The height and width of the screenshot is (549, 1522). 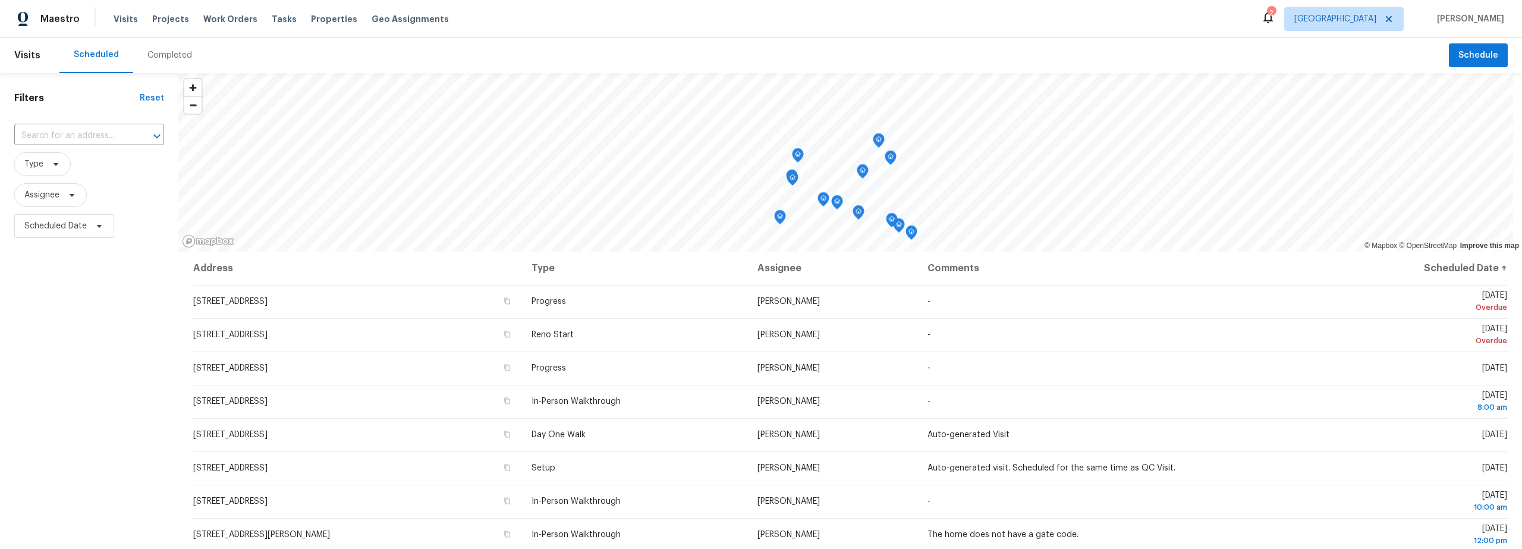 What do you see at coordinates (284, 19) in the screenshot?
I see `span: Tasks` at bounding box center [284, 19].